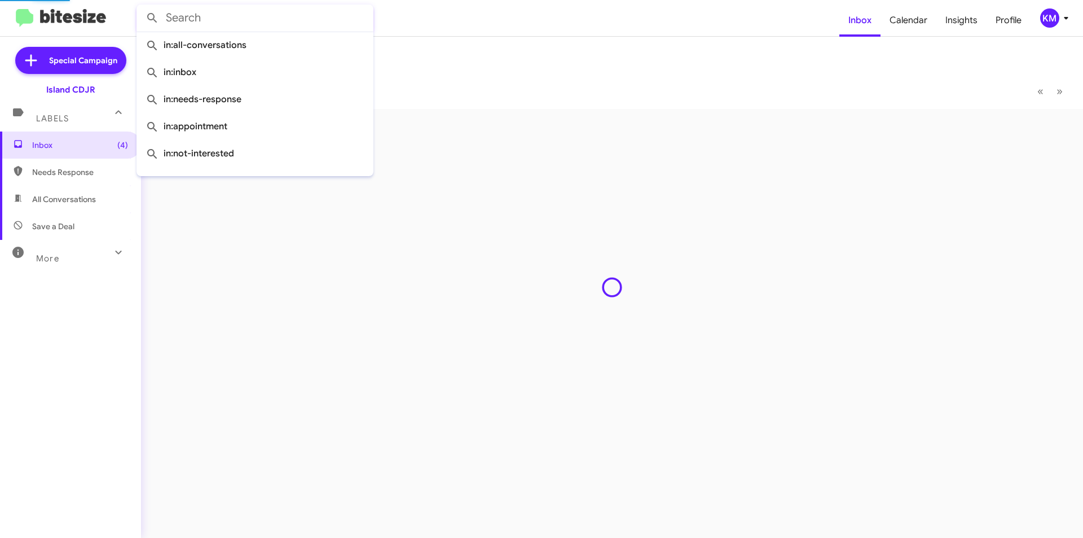  What do you see at coordinates (961, 20) in the screenshot?
I see `span: Insights` at bounding box center [961, 20].